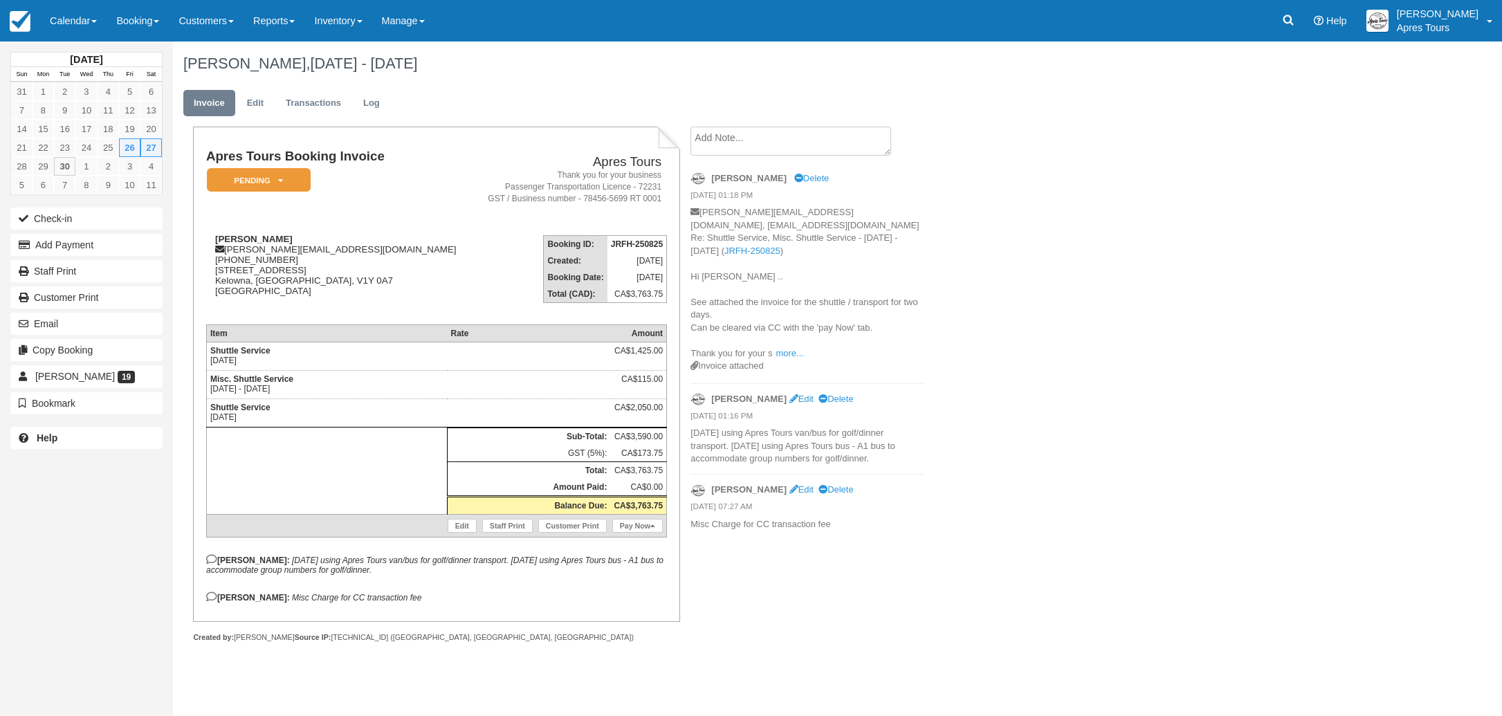 This screenshot has width=1502, height=716. What do you see at coordinates (21, 91) in the screenshot?
I see `a: 31` at bounding box center [21, 91].